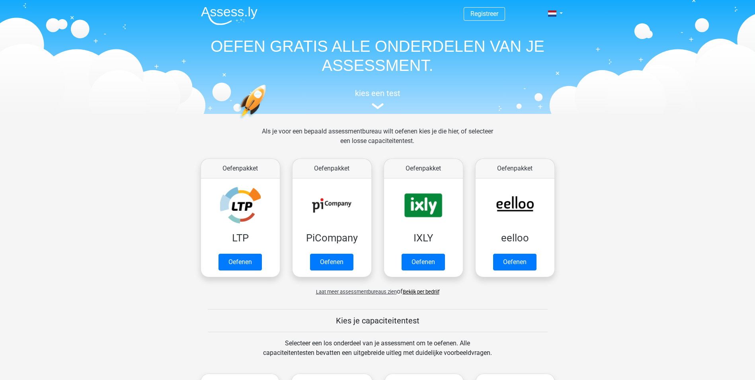  I want to click on a: Registreer, so click(484, 14).